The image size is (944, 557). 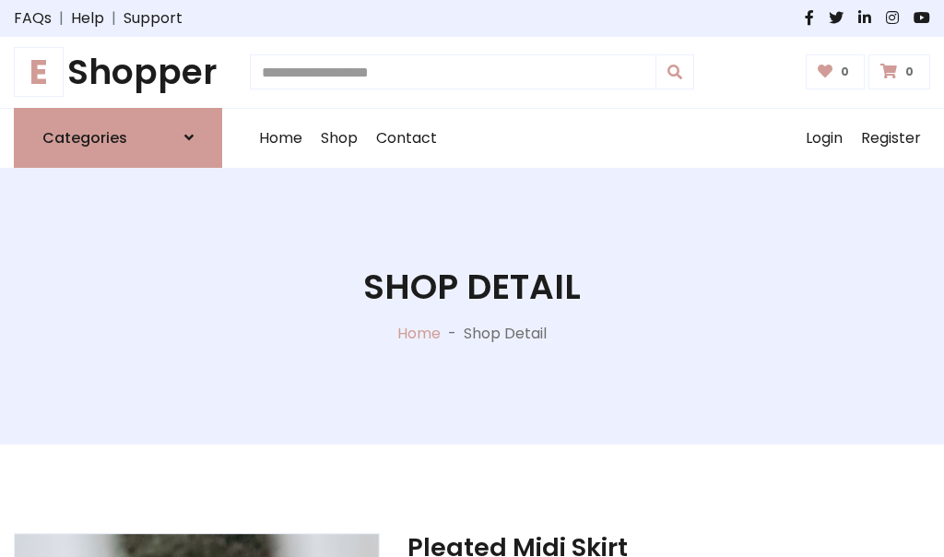 What do you see at coordinates (85, 137) in the screenshot?
I see `h6: Categories` at bounding box center [85, 137].